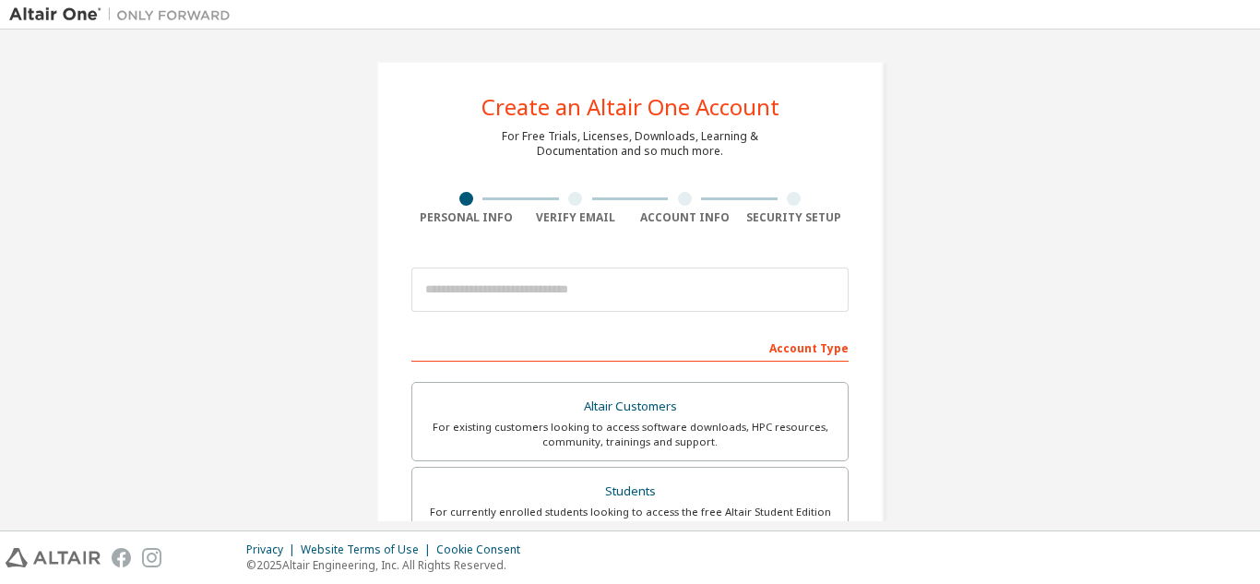 The width and height of the screenshot is (1260, 584). Describe the element at coordinates (151, 557) in the screenshot. I see `img: instagram.svg` at that location.